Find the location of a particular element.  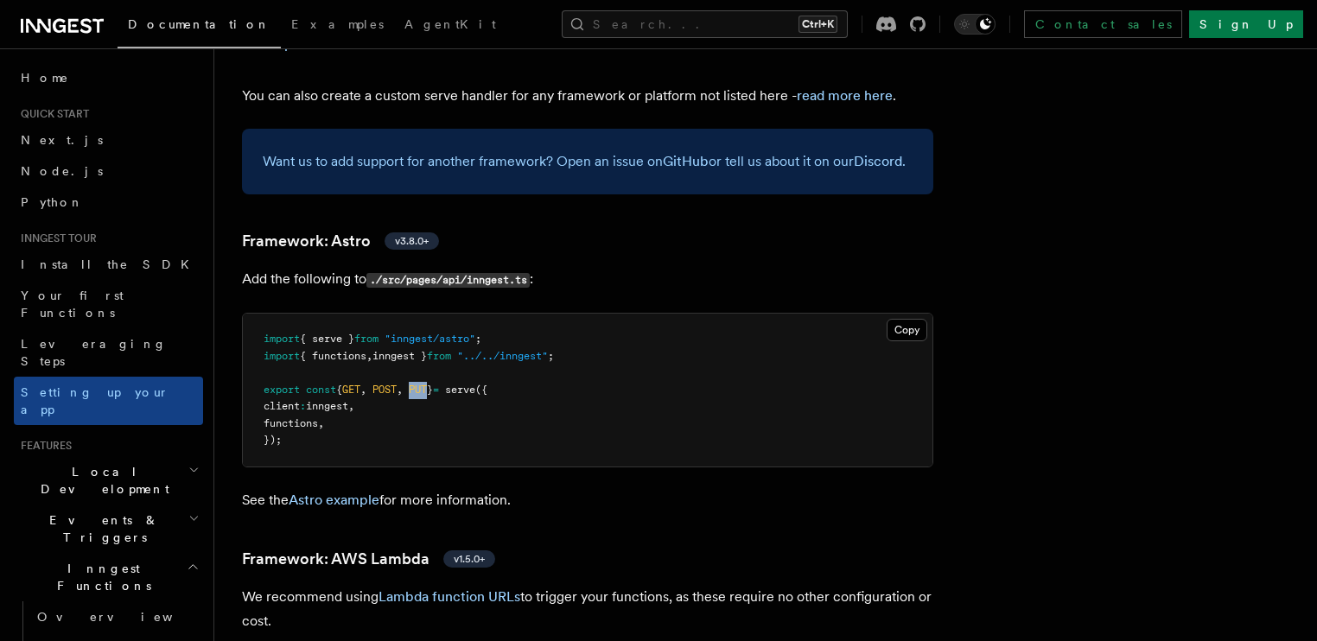

span: "inngest/astro" is located at coordinates (429, 339).